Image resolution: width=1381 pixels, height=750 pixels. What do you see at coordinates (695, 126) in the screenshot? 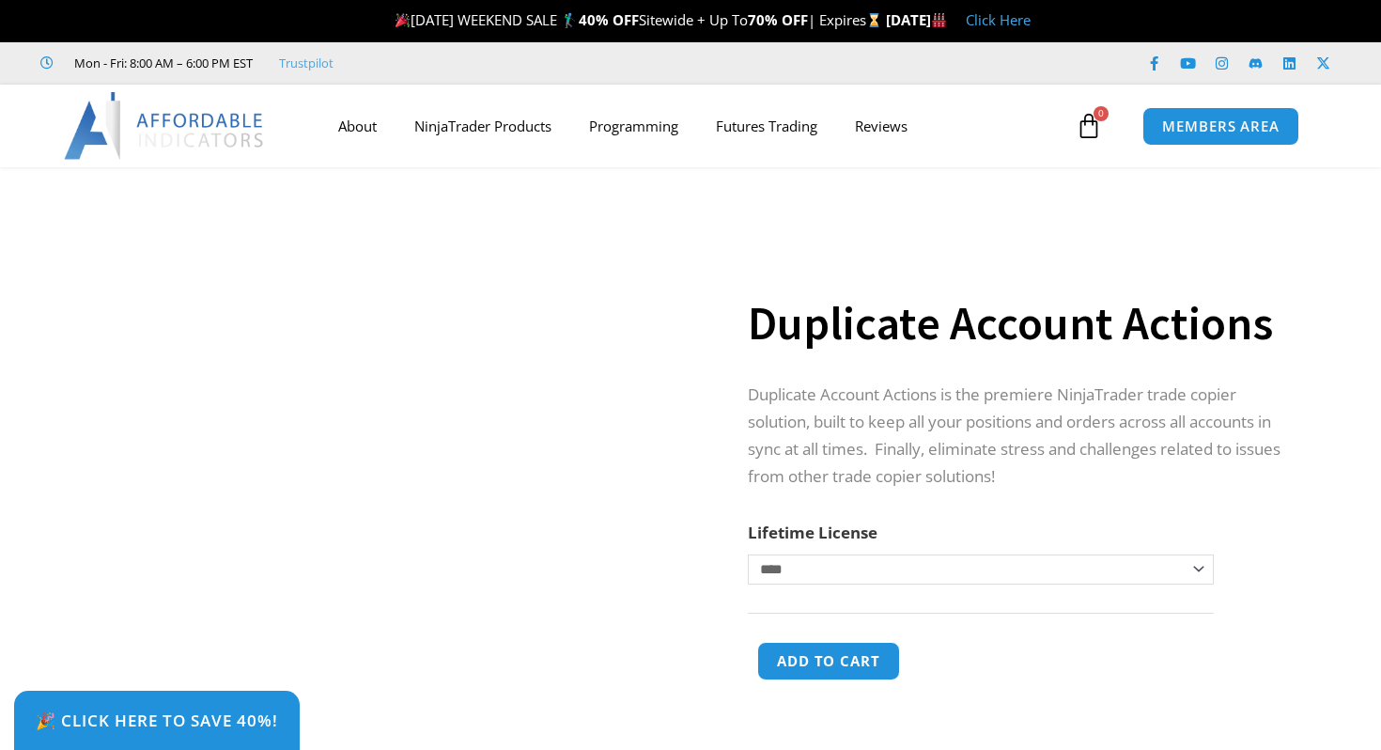
I see `nav: Menu` at bounding box center [695, 126].